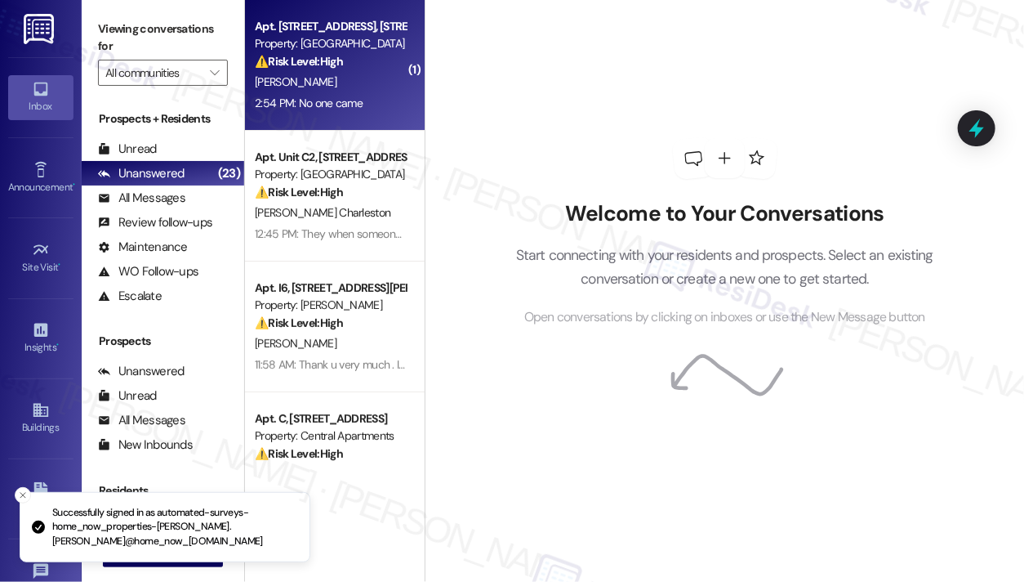 The height and width of the screenshot is (582, 1024). Describe the element at coordinates (725, 214) in the screenshot. I see `h2: Welcome to Your Conversations` at that location.